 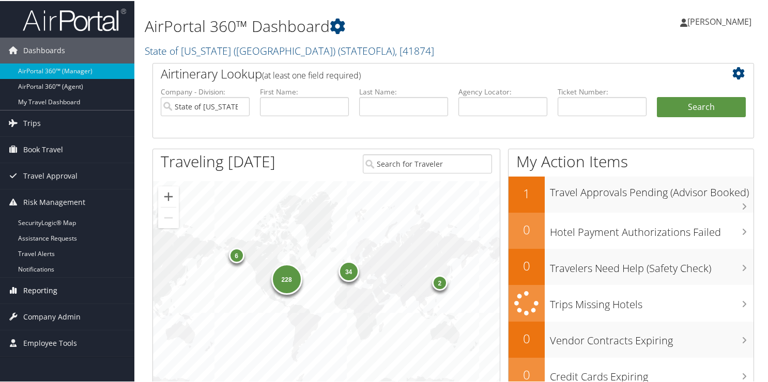 I want to click on span: Company Admin, so click(x=52, y=316).